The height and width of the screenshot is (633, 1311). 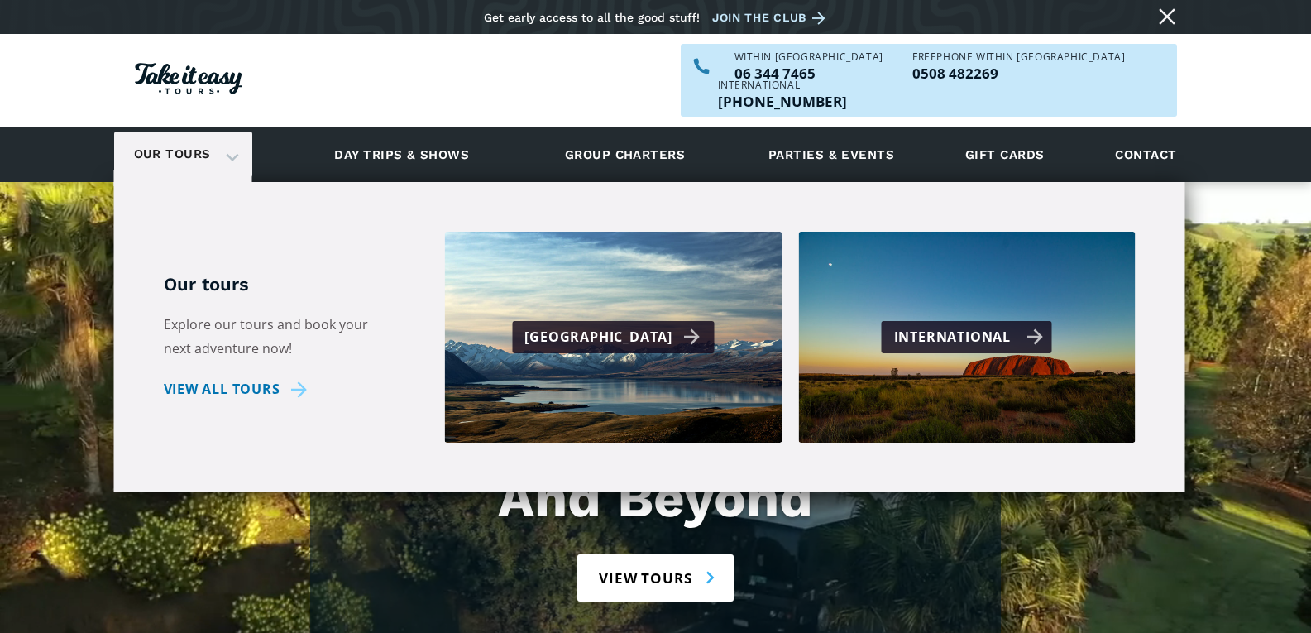 What do you see at coordinates (238, 389) in the screenshot?
I see `a: View all tours` at bounding box center [238, 389].